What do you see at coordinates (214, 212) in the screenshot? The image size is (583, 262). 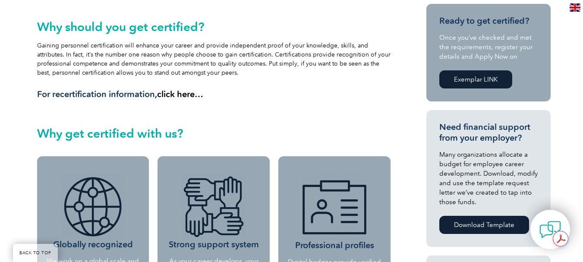 I see `h3: Strong support system` at bounding box center [214, 212].